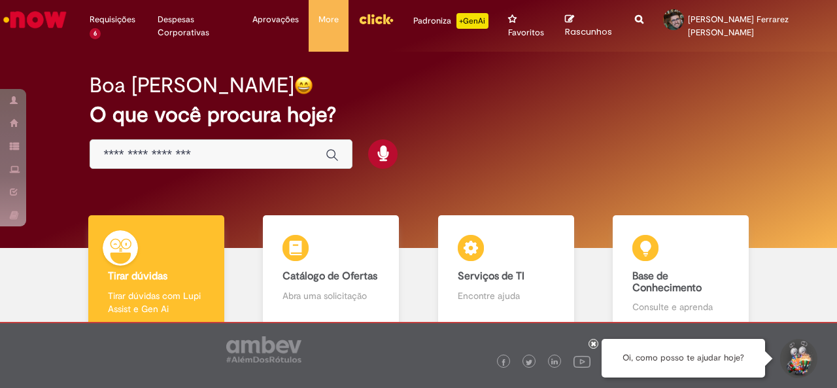 This screenshot has width=837, height=388. Describe the element at coordinates (137, 276) in the screenshot. I see `b: Tirar dúvidas` at that location.